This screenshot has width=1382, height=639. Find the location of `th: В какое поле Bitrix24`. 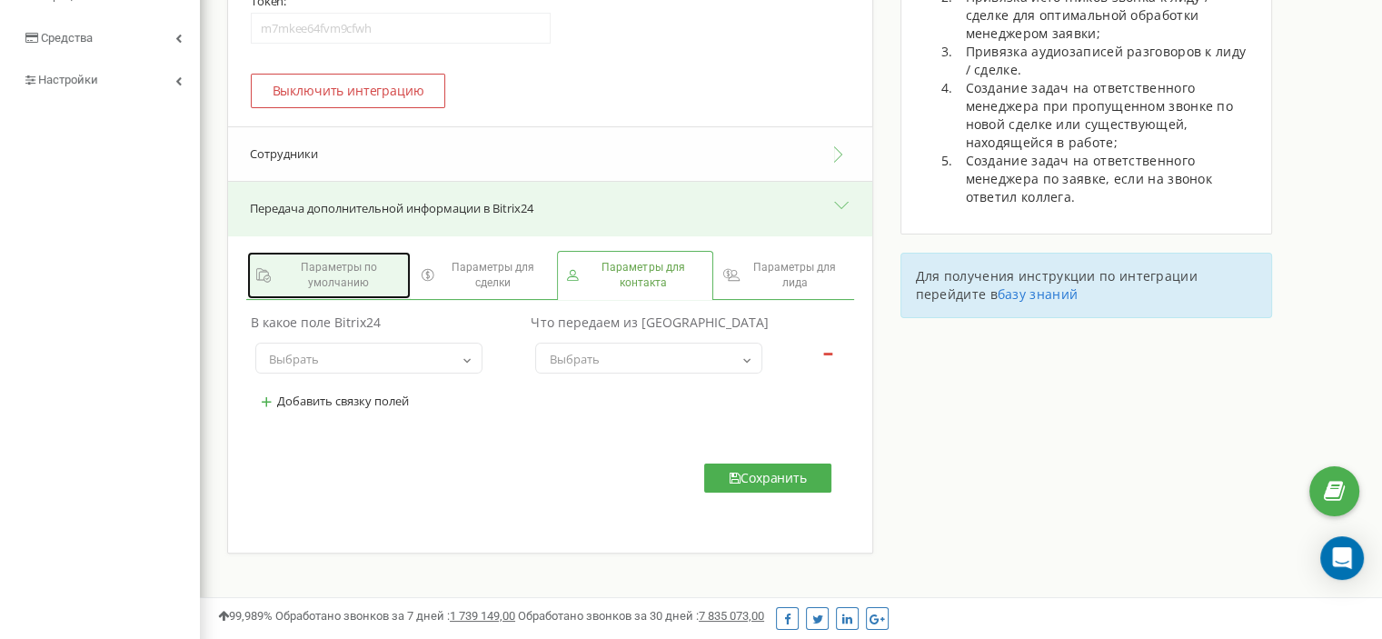

th: В какое поле Bitrix24 is located at coordinates (386, 323).